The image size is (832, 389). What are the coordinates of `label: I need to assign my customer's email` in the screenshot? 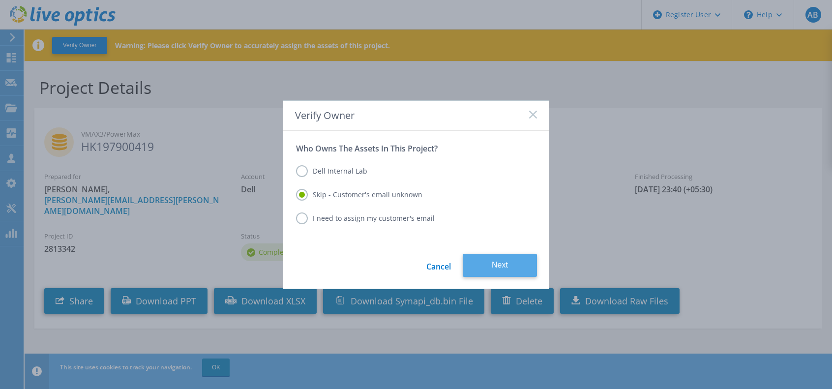 It's located at (365, 218).